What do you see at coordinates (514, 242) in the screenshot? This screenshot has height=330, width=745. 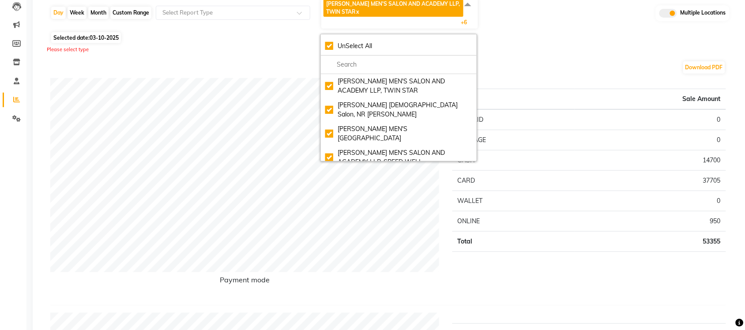 I see `td: Total` at bounding box center [514, 242].